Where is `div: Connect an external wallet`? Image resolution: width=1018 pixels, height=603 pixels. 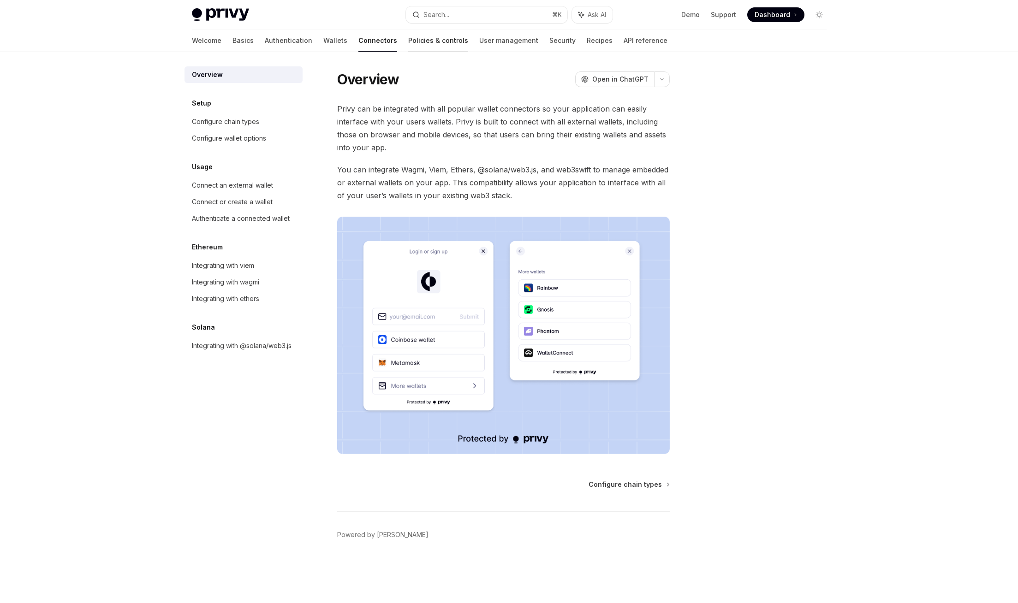
div: Connect an external wallet is located at coordinates (233, 185).